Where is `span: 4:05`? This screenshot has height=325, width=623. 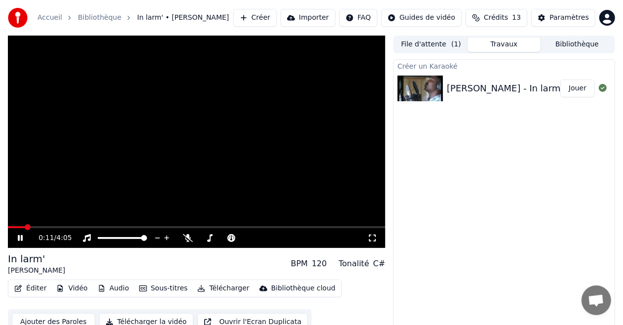 span: 4:05 is located at coordinates (64, 238).